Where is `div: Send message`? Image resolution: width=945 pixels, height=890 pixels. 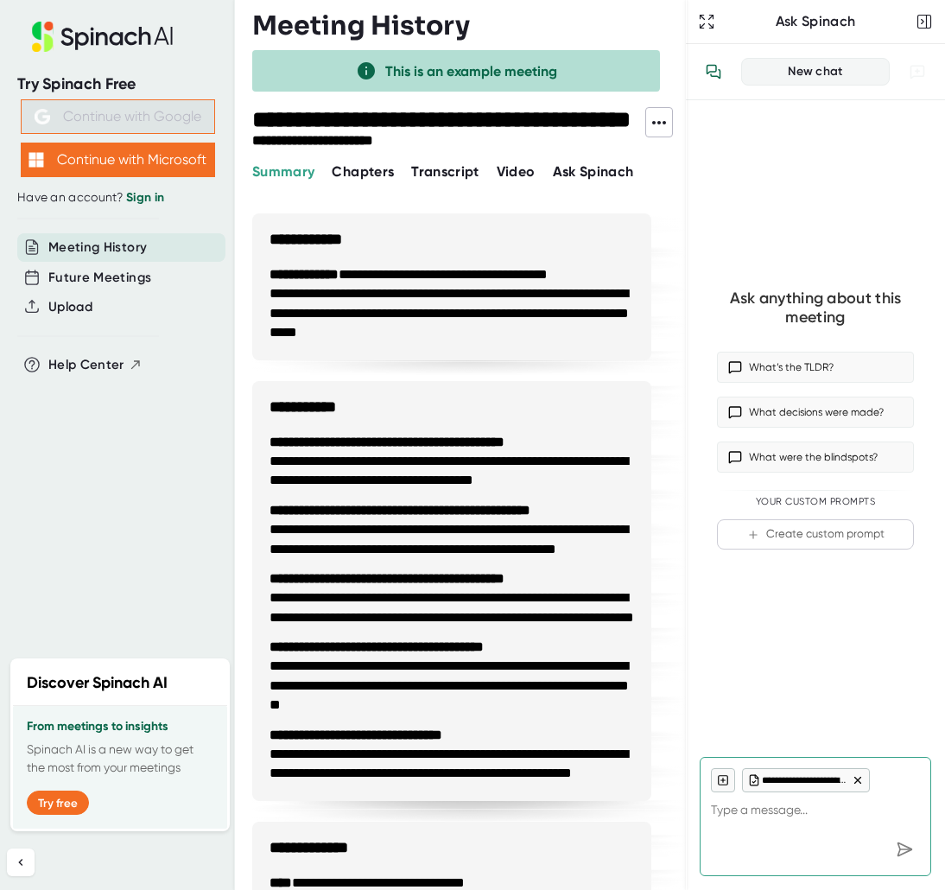 div: Send message is located at coordinates (905, 849).